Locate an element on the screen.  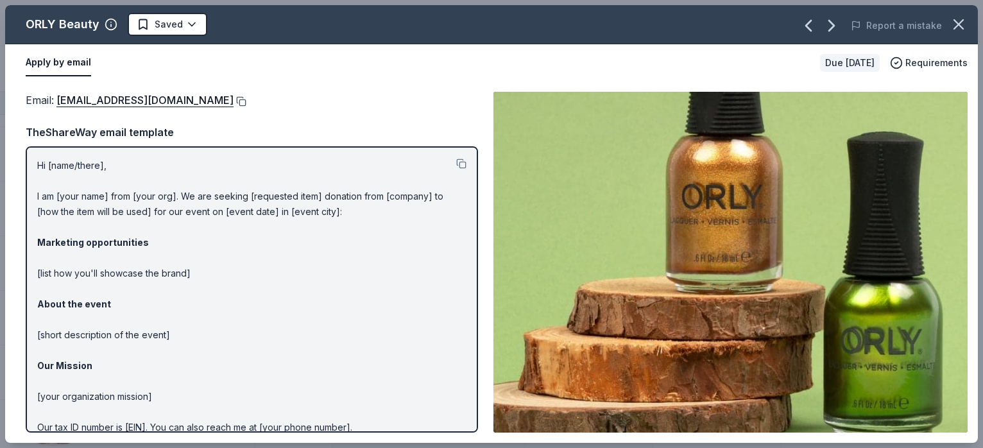
div: TheShareWay email template is located at coordinates (252, 132).